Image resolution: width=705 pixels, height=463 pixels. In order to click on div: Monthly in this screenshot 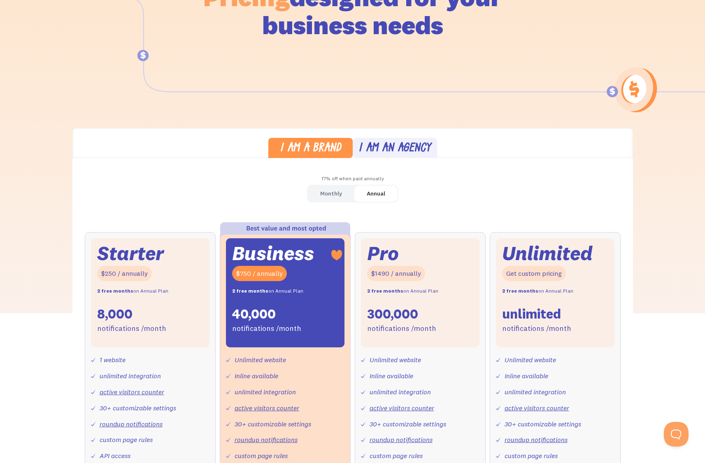, I will do `click(331, 193)`.